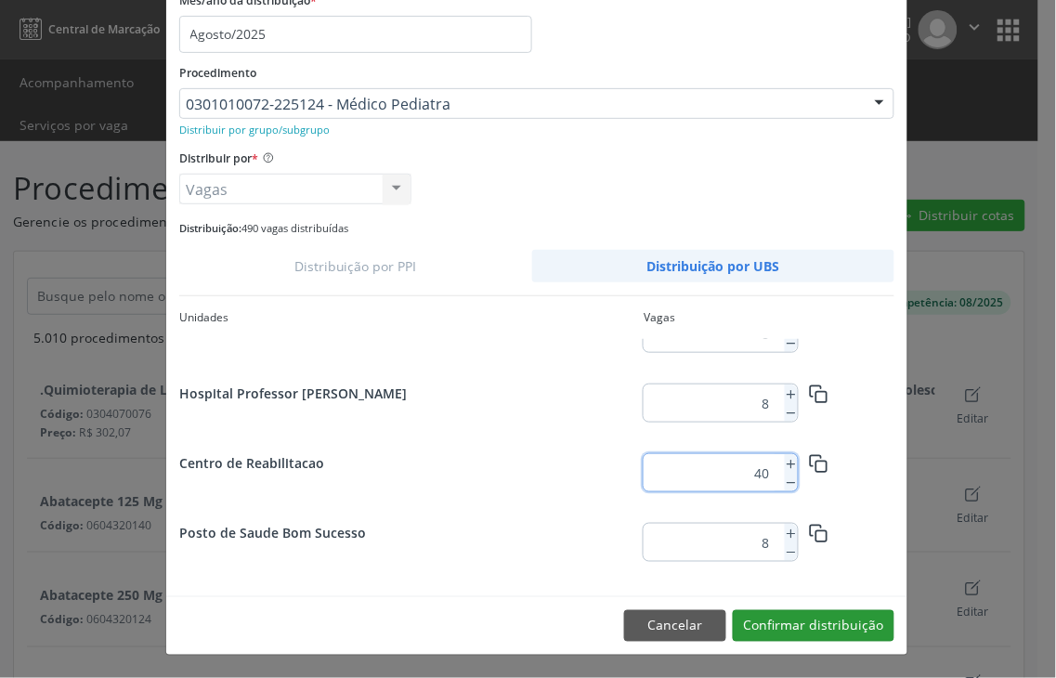 The width and height of the screenshot is (1056, 678). I want to click on span: 0301010072-225124 - Médico Pediatra, so click(521, 104).